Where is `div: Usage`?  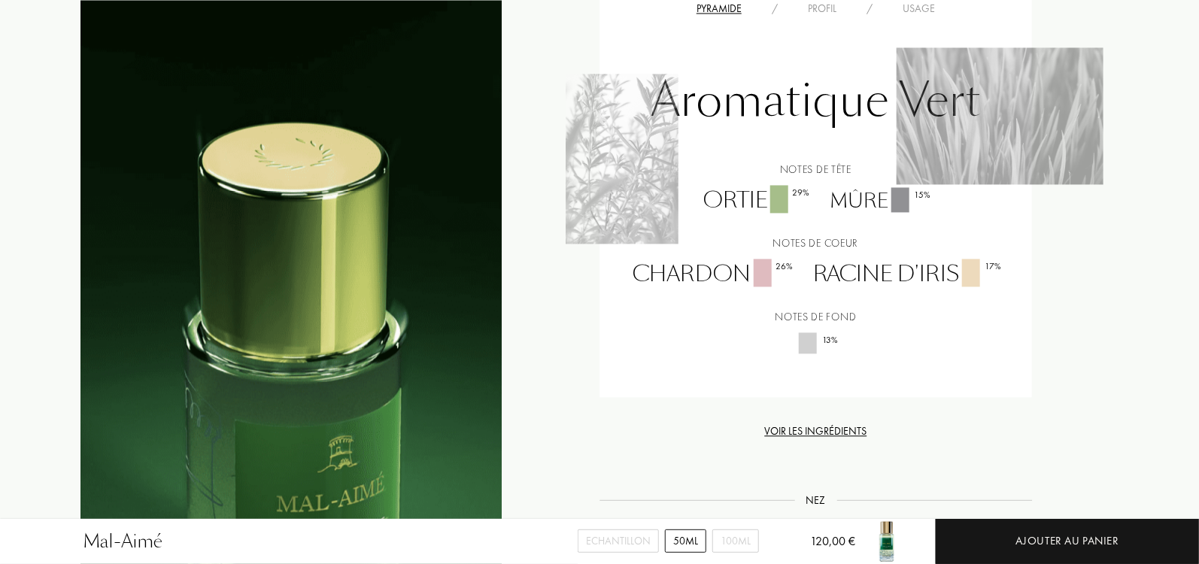
div: Usage is located at coordinates (918, 8).